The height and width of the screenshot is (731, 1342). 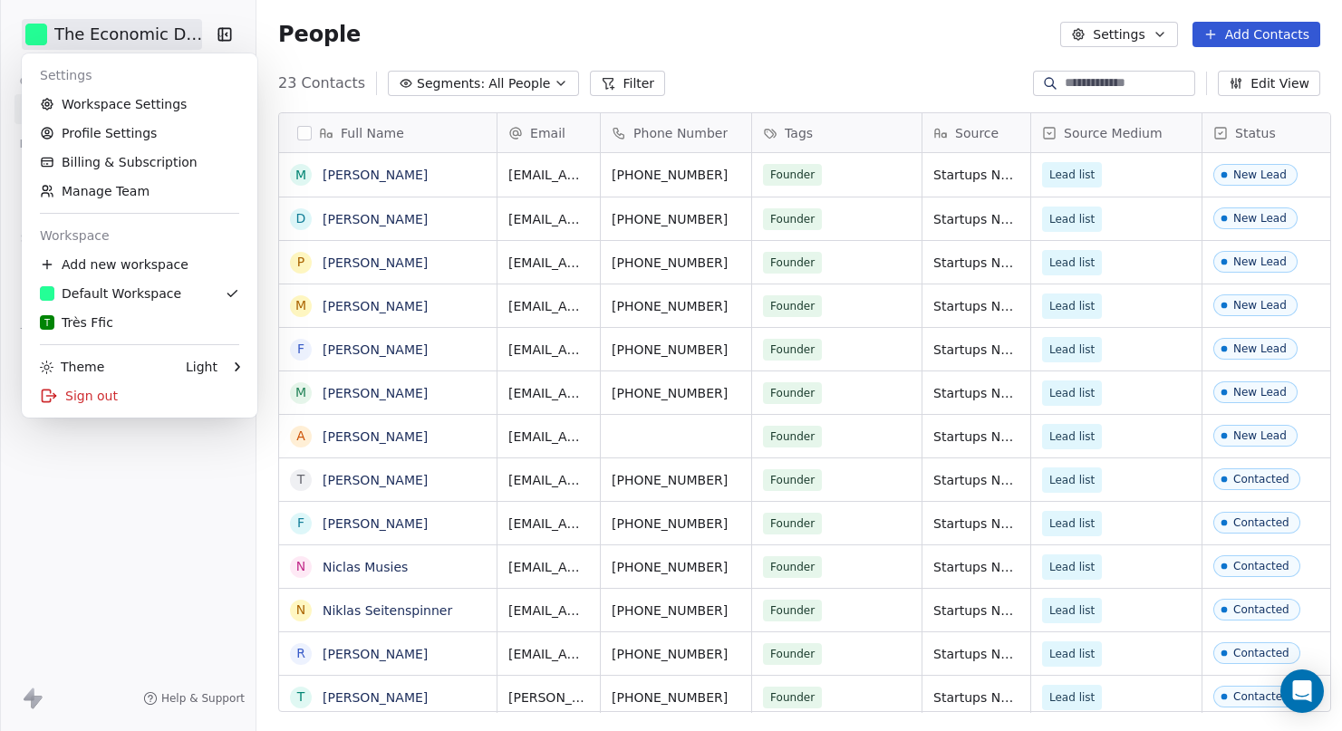 What do you see at coordinates (139, 133) in the screenshot?
I see `a: Profile Settings` at bounding box center [139, 133].